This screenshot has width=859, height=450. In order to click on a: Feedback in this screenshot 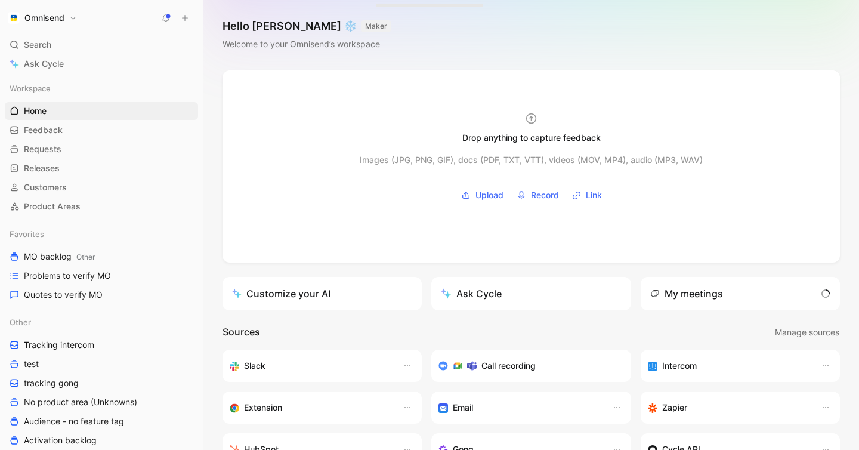, I will do `click(101, 130)`.